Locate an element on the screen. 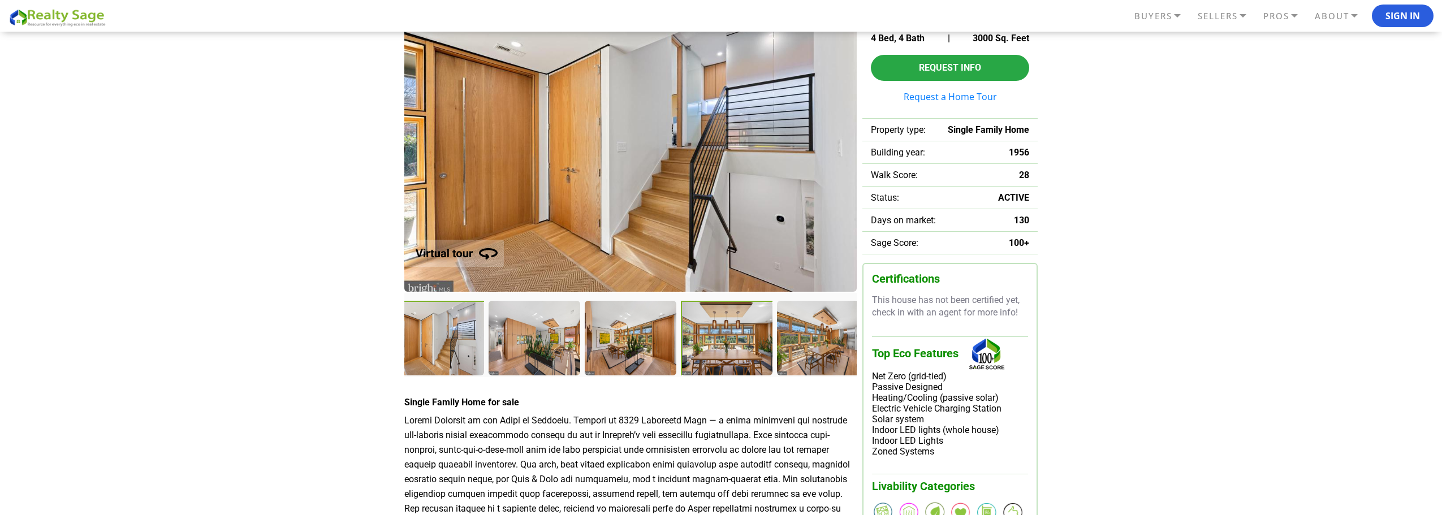  h3: Livability Categories is located at coordinates (950, 484).